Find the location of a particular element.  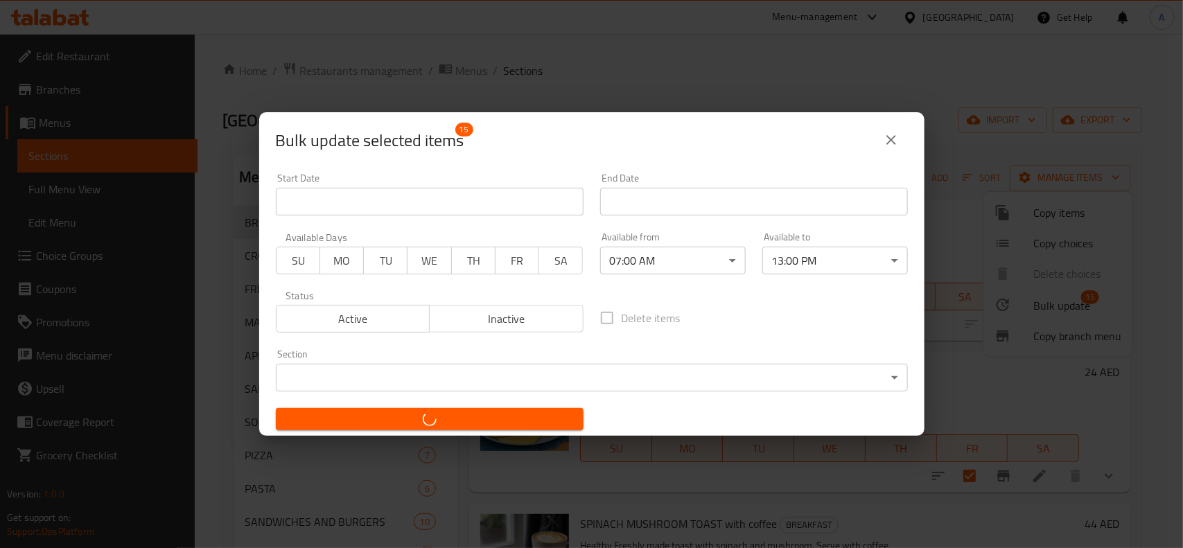

button: TH is located at coordinates (473, 261).